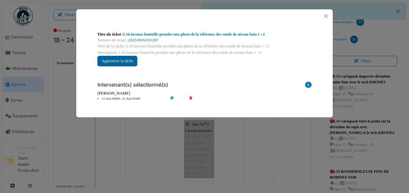 The image size is (409, 193). What do you see at coordinates (117, 61) in the screenshot?
I see `button: Approuver la tâche` at bounding box center [117, 61].